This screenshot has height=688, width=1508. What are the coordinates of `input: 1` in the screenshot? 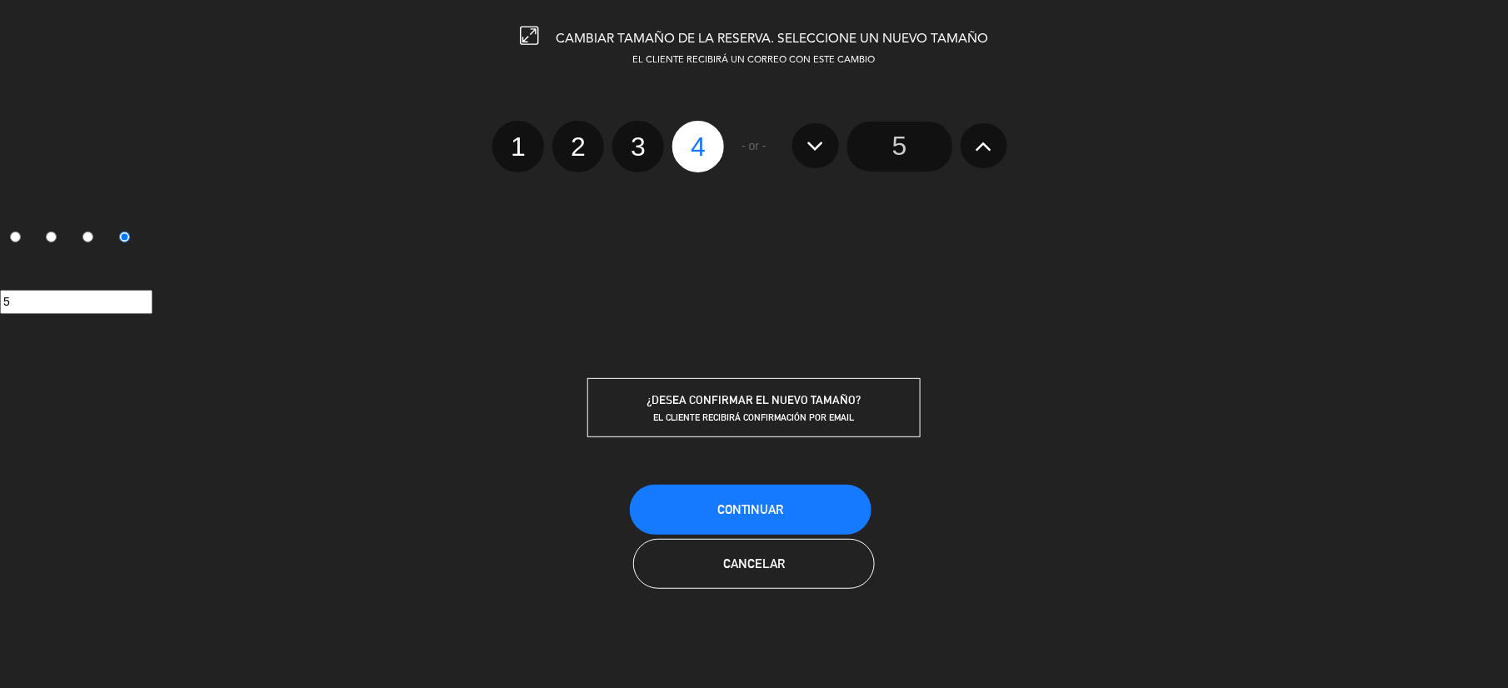 It's located at (15, 237).